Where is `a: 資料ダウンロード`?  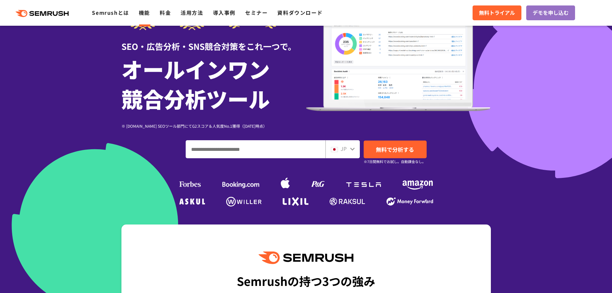 a: 資料ダウンロード is located at coordinates (300, 13).